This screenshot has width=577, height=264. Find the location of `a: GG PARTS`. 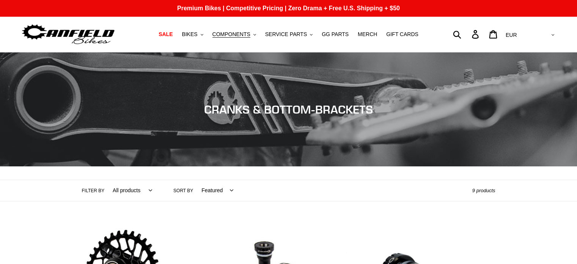

a: GG PARTS is located at coordinates (335, 34).